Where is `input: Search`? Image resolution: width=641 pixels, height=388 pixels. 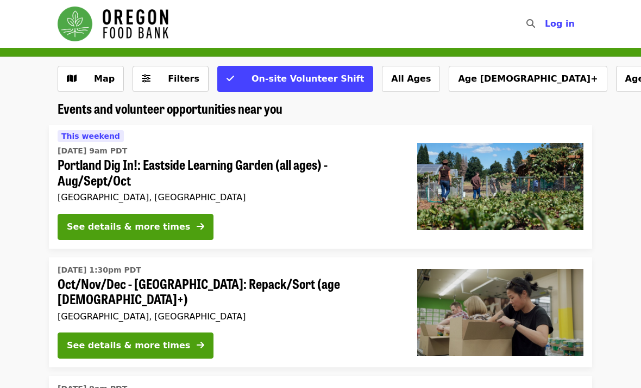 input: Search is located at coordinates (546, 24).